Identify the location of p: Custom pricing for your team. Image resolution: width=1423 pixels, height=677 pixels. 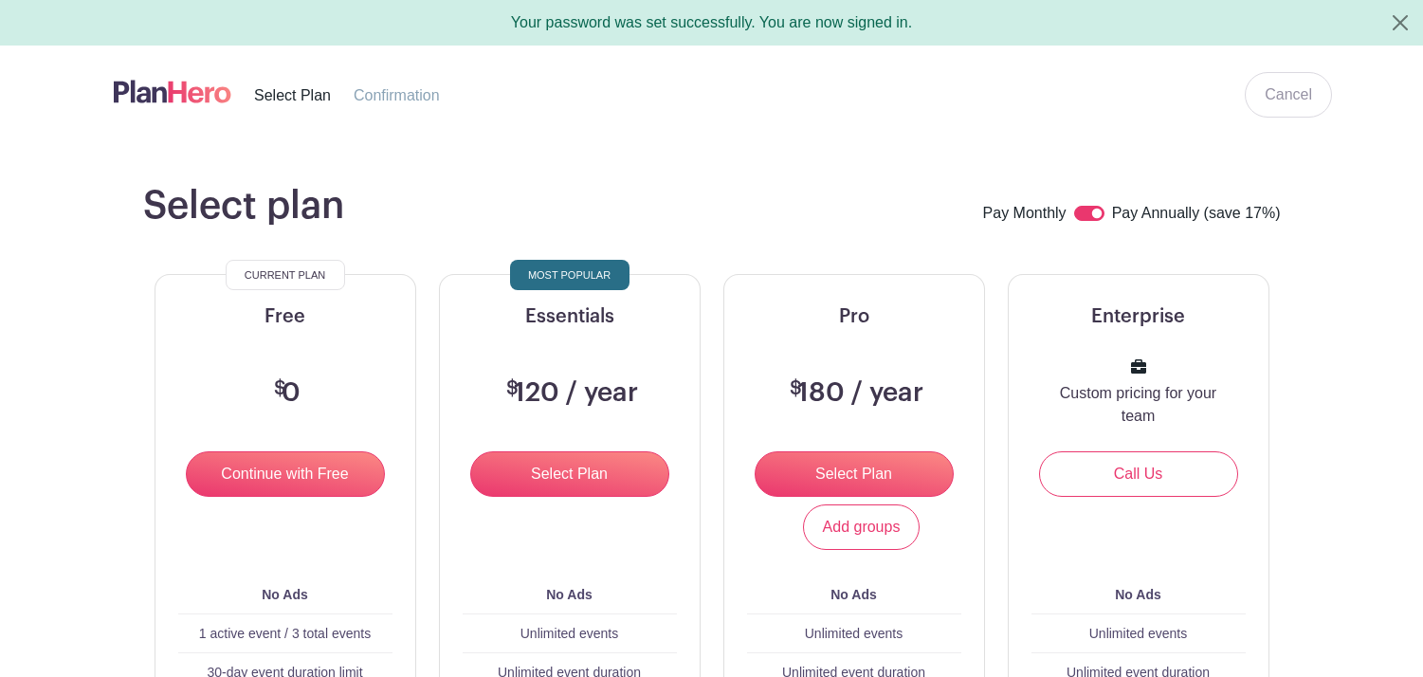
(1139, 405).